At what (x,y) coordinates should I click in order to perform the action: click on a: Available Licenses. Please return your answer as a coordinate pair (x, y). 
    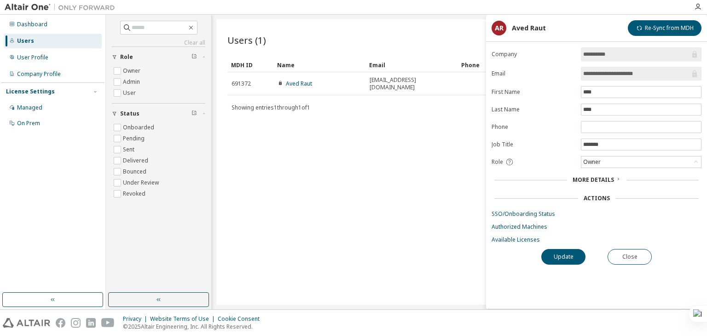
    Looking at the image, I should click on (596, 240).